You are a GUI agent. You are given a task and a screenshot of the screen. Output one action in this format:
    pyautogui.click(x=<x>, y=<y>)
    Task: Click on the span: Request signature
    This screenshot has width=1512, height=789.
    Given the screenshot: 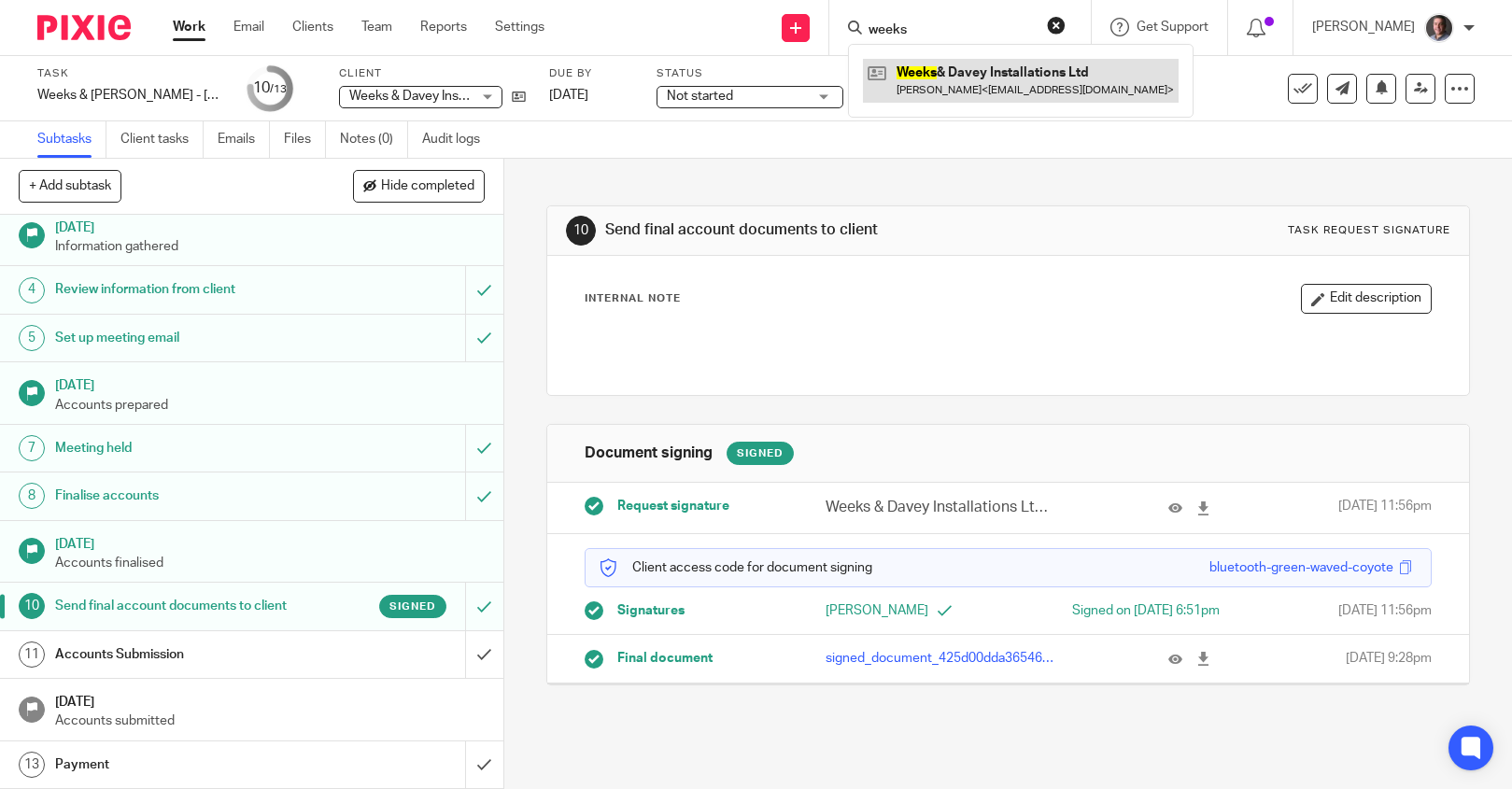 What is the action you would take?
    pyautogui.click(x=673, y=506)
    